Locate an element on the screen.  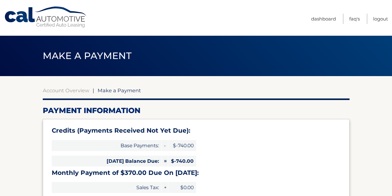
h2: Payment Information is located at coordinates (196, 110).